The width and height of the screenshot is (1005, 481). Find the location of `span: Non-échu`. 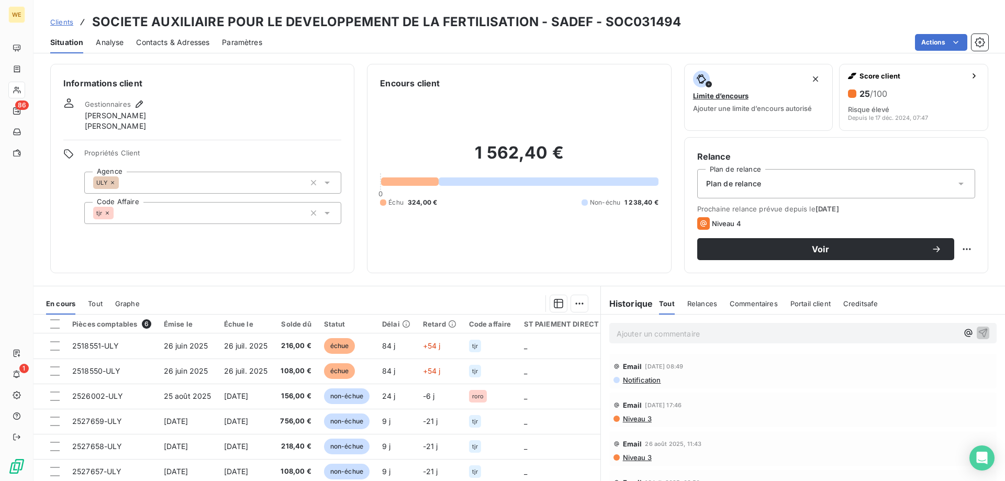

span: Non-échu is located at coordinates (605, 203).